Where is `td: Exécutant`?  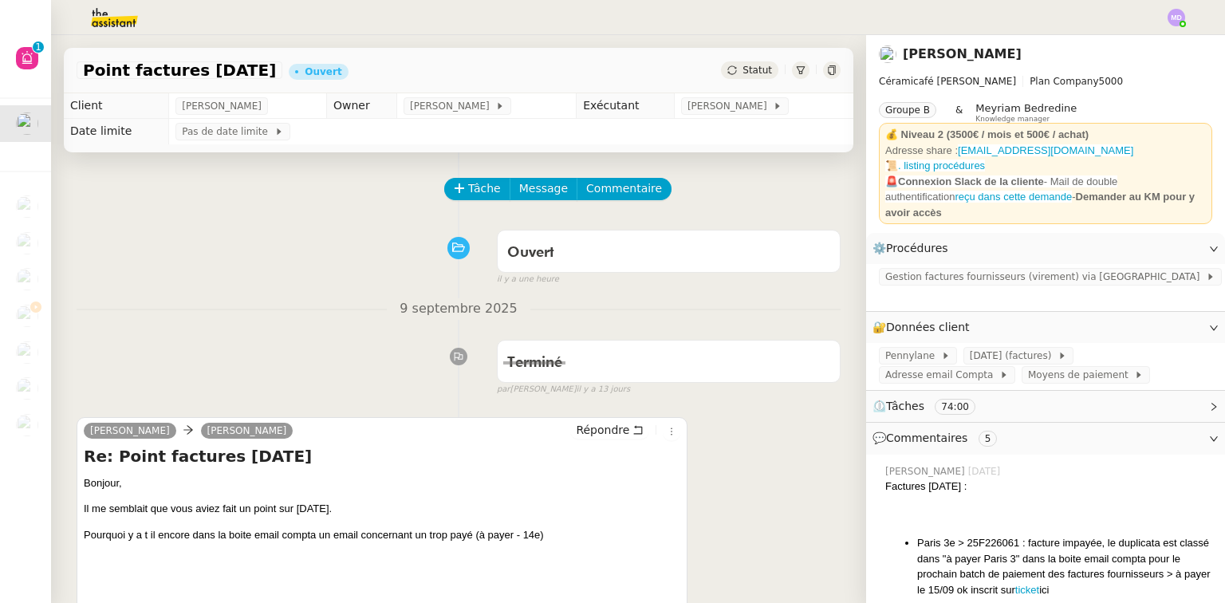 td: Exécutant is located at coordinates (625, 106).